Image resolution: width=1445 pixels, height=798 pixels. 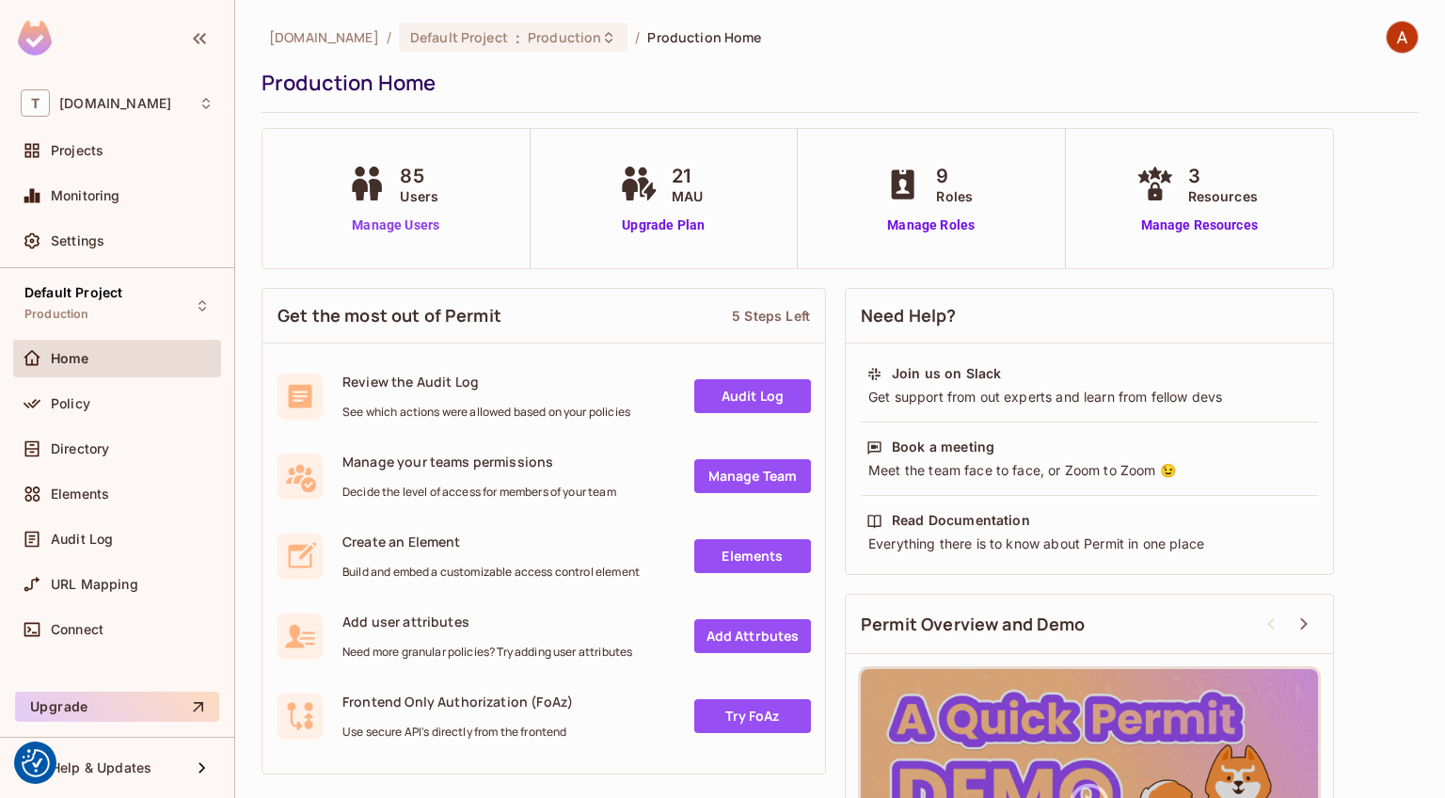 I want to click on a: Elements, so click(x=753, y=556).